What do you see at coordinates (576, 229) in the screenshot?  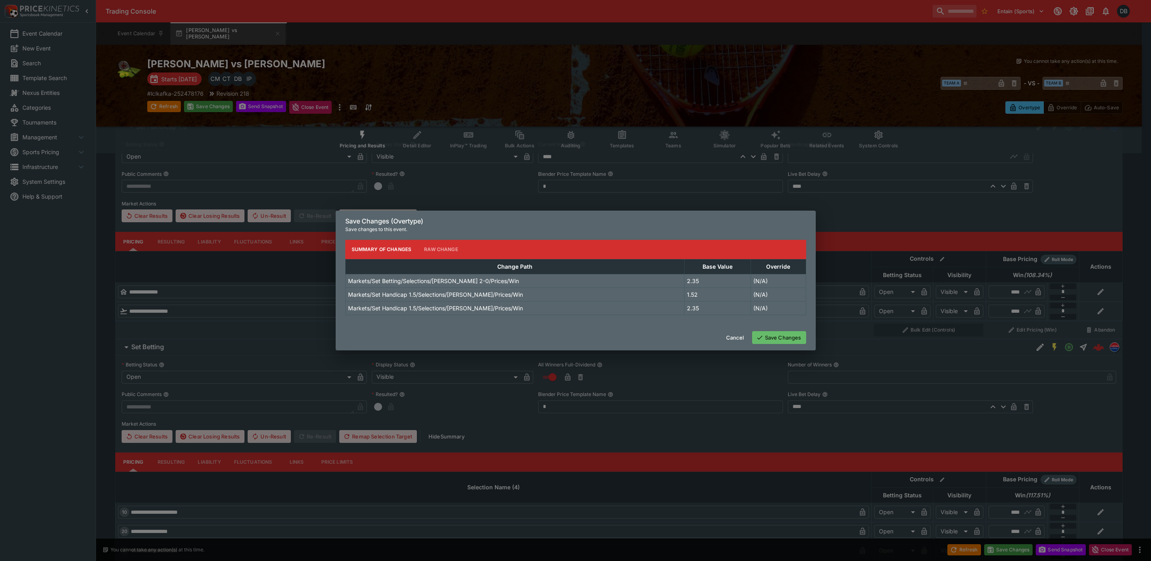 I see `p: Save changes to this event.` at bounding box center [576, 229].